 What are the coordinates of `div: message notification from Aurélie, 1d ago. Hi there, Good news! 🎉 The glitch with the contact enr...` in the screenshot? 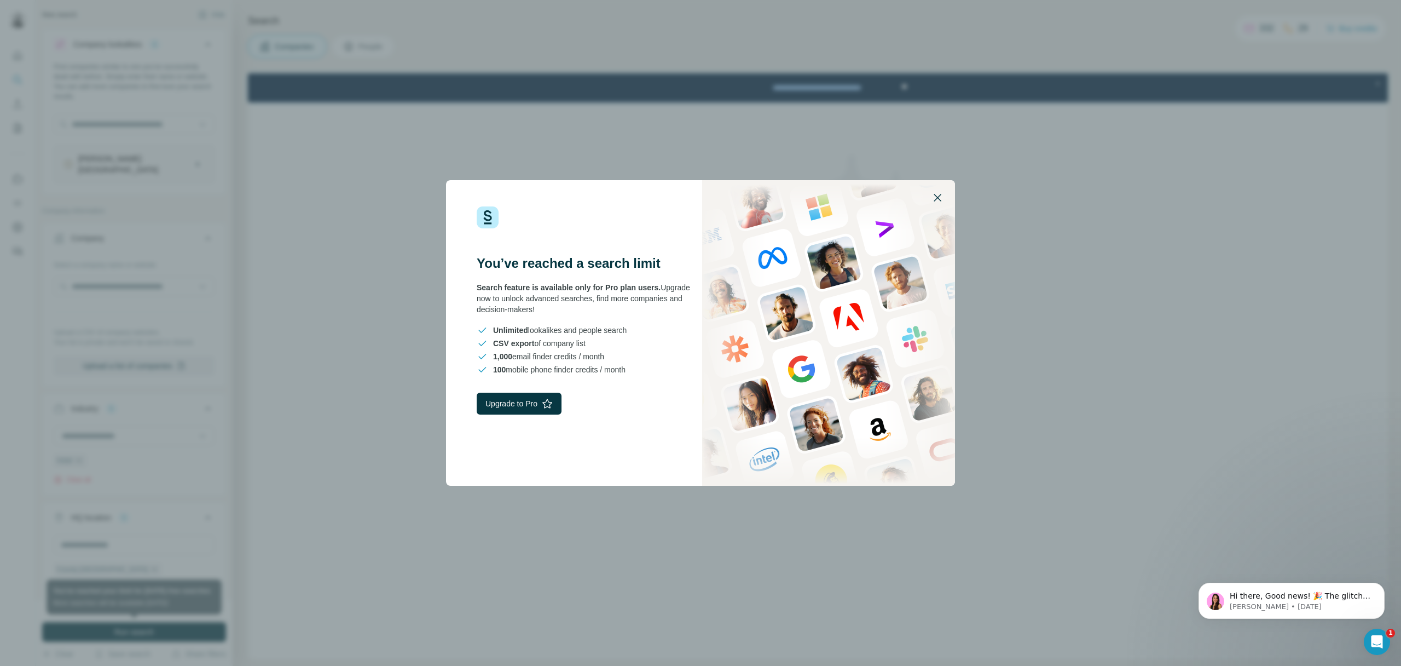 It's located at (109, 41).